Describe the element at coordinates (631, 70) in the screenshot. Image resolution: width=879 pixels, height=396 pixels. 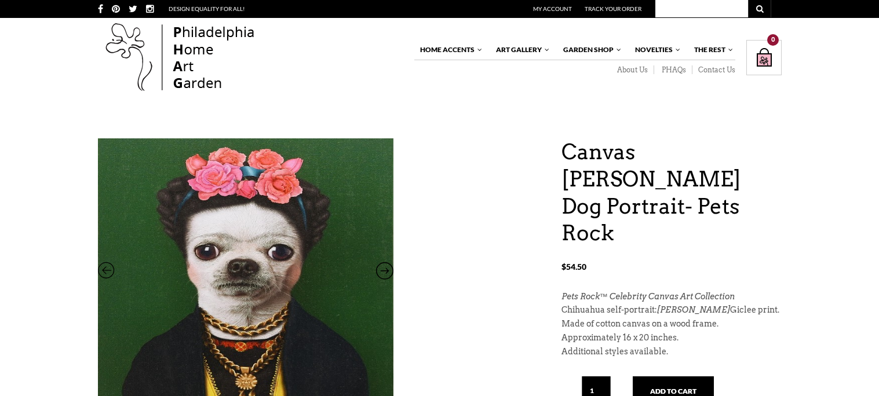
I see `a: About Us` at that location.